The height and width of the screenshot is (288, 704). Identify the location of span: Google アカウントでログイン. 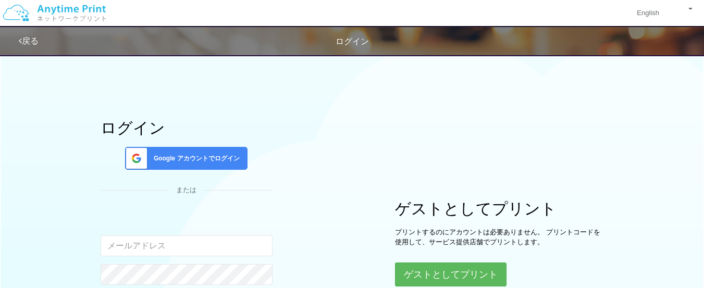
(194, 158).